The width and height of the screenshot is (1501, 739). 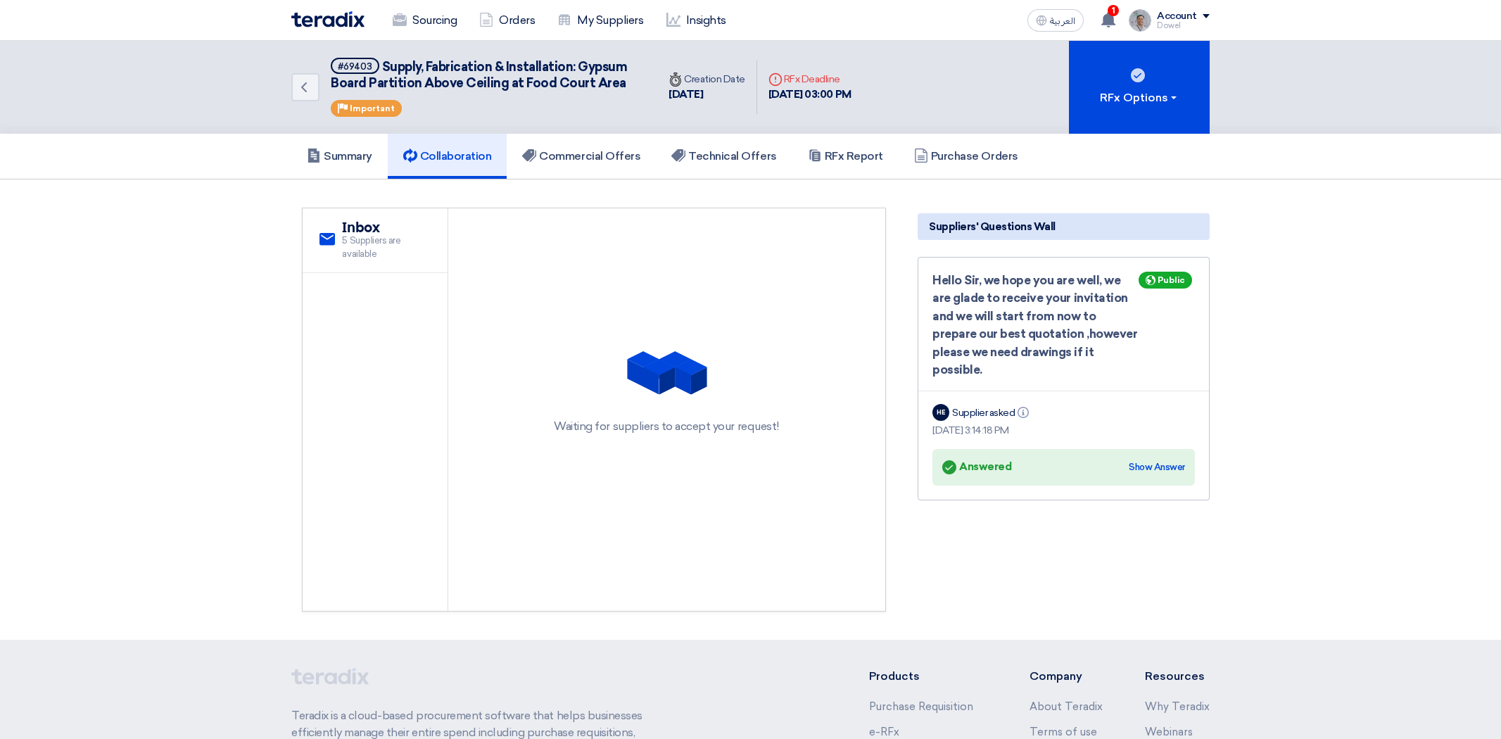 I want to click on div: Hello Sir, we hope you are well, we are glade to receive your invitation and we will start from n..., so click(x=1063, y=325).